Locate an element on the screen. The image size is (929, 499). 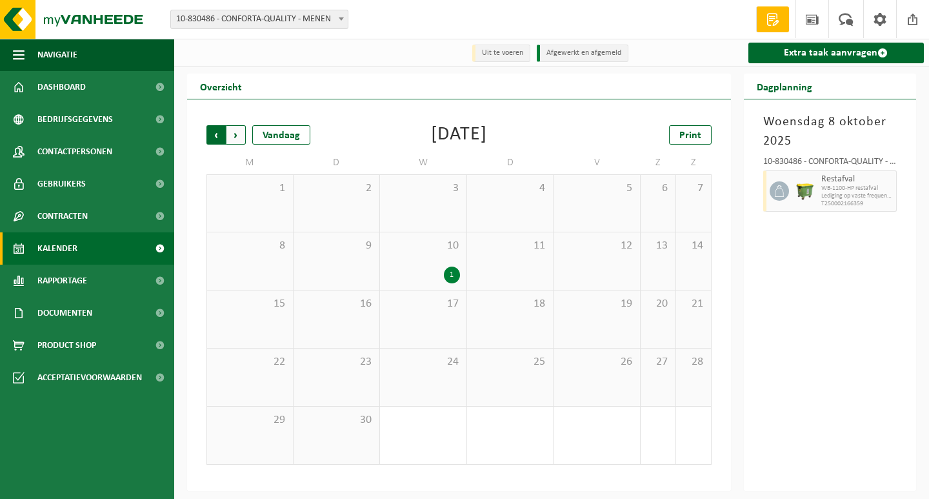
span: Volgende is located at coordinates (236, 135).